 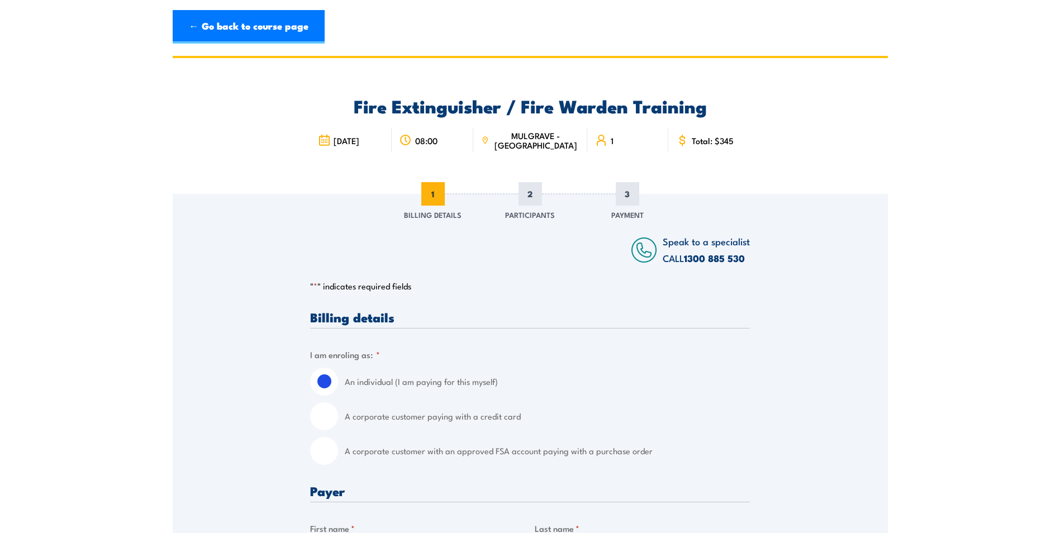 What do you see at coordinates (530, 317) in the screenshot?
I see `h3: Billing details` at bounding box center [530, 317].